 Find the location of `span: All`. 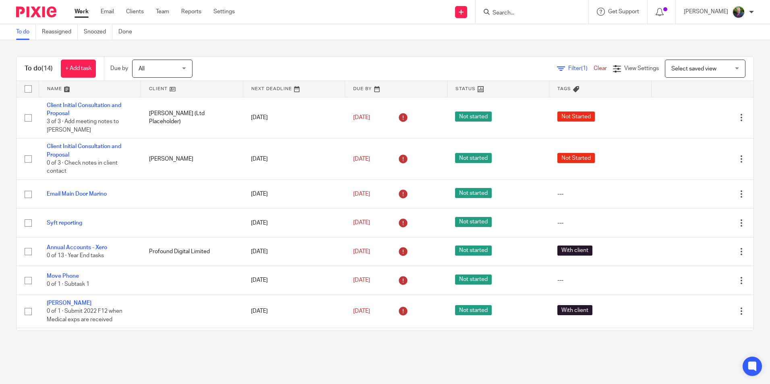

span: All is located at coordinates (141, 69).